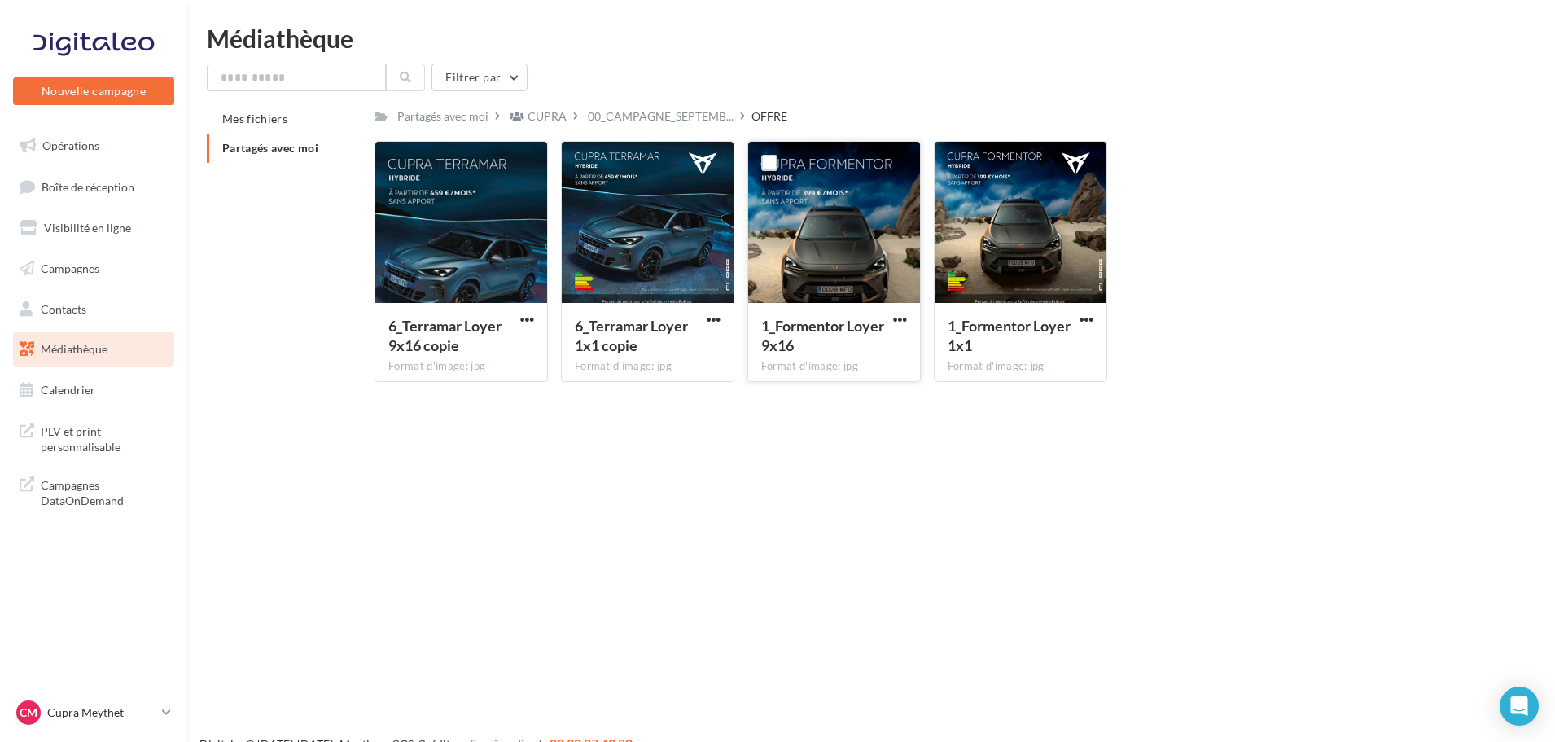  What do you see at coordinates (94, 146) in the screenshot?
I see `a: Opérations` at bounding box center [94, 146].